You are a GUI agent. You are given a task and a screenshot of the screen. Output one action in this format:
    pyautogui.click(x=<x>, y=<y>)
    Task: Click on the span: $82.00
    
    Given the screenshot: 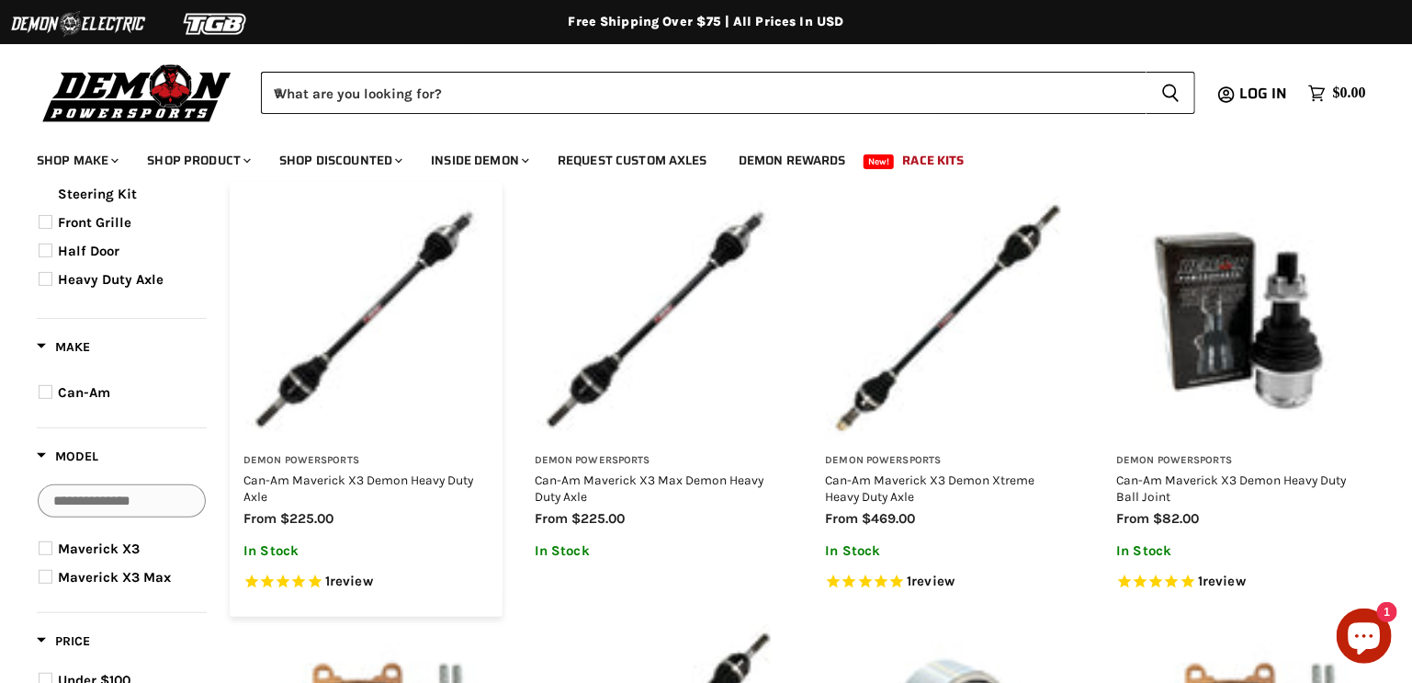 What is the action you would take?
    pyautogui.click(x=1176, y=518)
    